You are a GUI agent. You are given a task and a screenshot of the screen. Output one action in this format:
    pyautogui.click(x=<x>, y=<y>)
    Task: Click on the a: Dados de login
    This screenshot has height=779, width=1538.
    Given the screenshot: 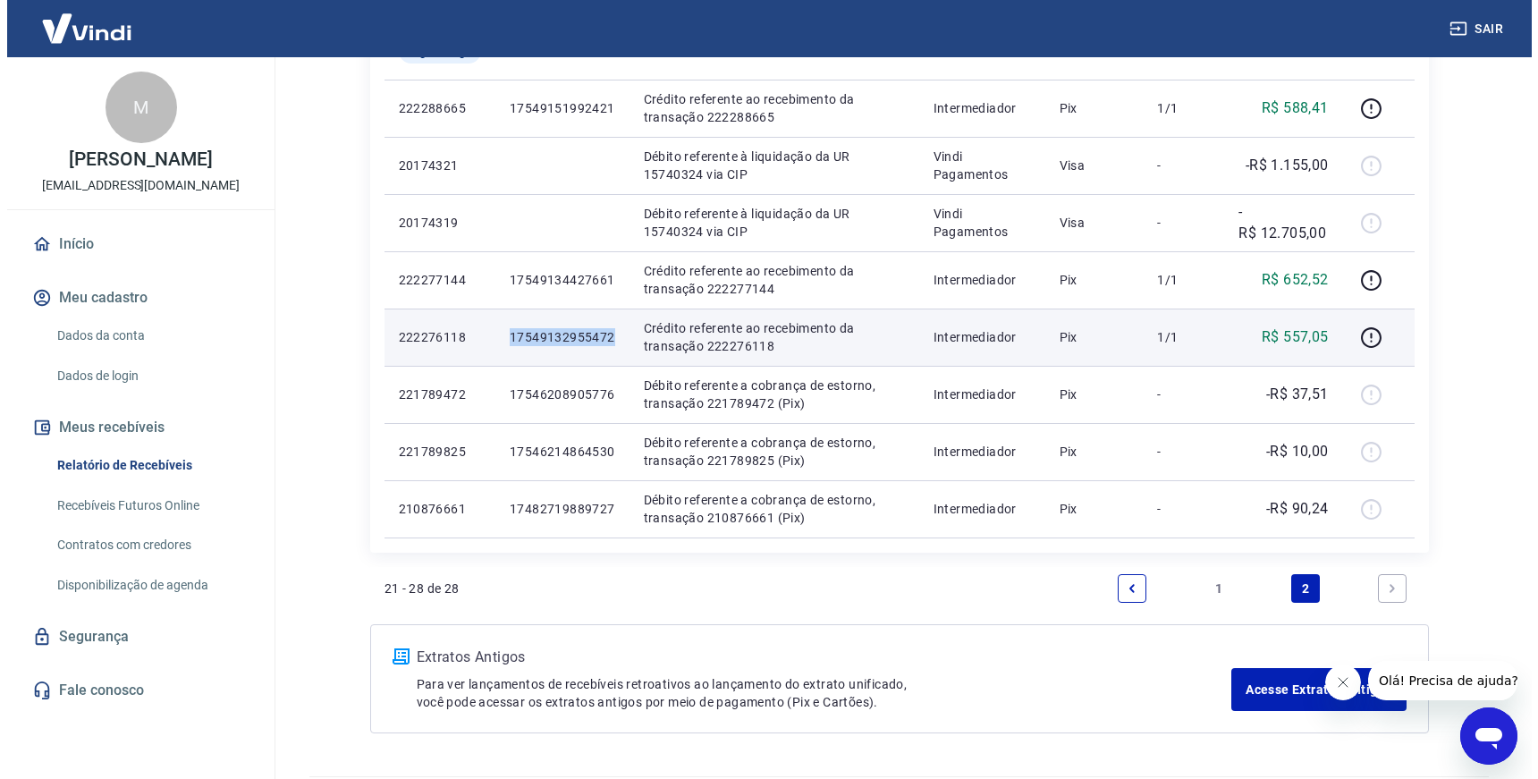 What is the action you would take?
    pyautogui.click(x=144, y=375)
    